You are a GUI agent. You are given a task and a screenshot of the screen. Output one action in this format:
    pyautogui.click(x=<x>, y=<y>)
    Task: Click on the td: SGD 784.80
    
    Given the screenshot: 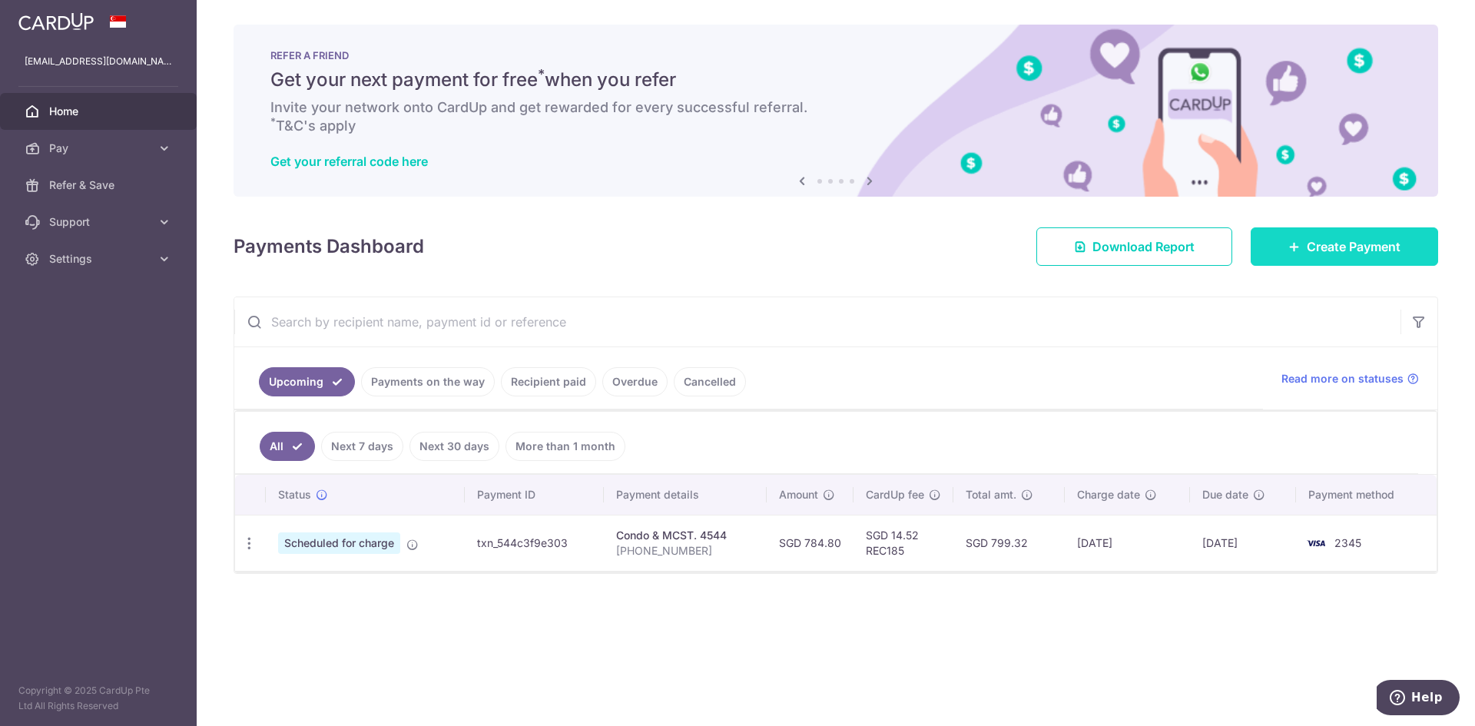 What is the action you would take?
    pyautogui.click(x=810, y=542)
    